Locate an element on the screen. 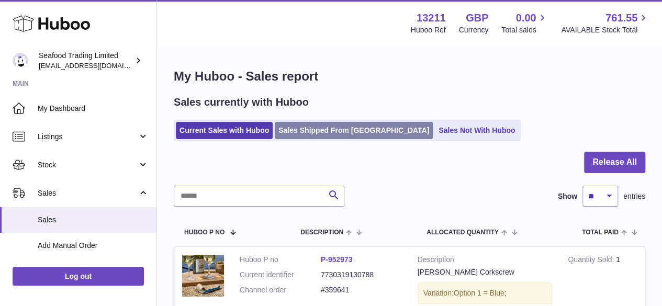 Image resolution: width=662 pixels, height=306 pixels. dt: Current identifier is located at coordinates (280, 275).